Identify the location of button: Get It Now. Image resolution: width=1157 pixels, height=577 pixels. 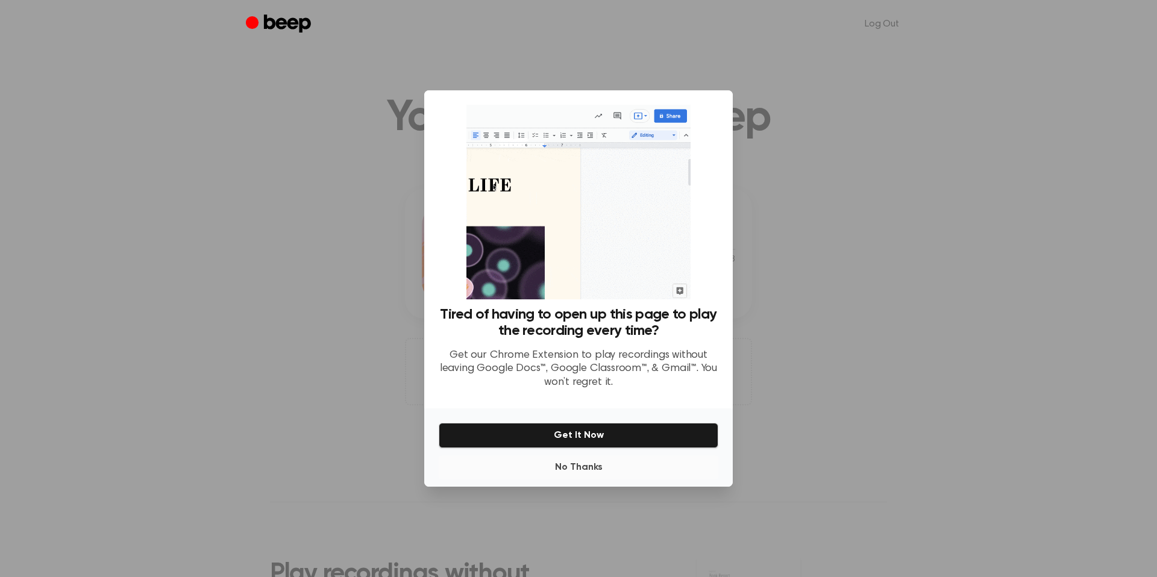
(578, 436).